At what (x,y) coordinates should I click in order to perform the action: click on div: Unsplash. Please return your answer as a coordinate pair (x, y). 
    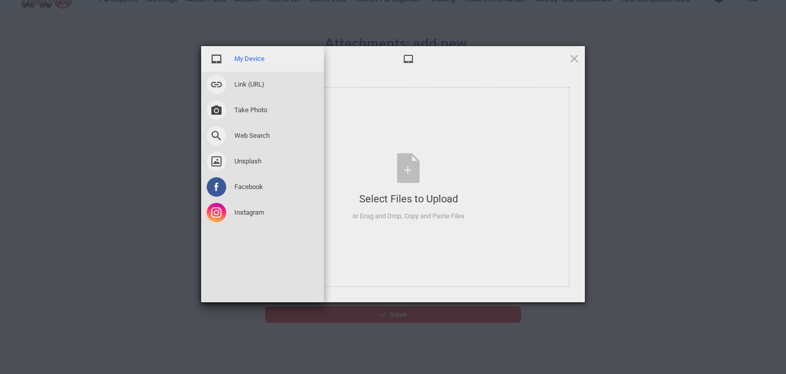
    Looking at the image, I should click on (263, 161).